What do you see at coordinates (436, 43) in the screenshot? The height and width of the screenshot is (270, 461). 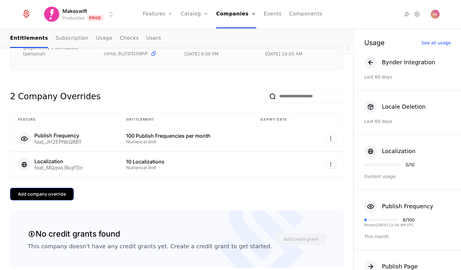 I see `div: See all usage` at bounding box center [436, 43].